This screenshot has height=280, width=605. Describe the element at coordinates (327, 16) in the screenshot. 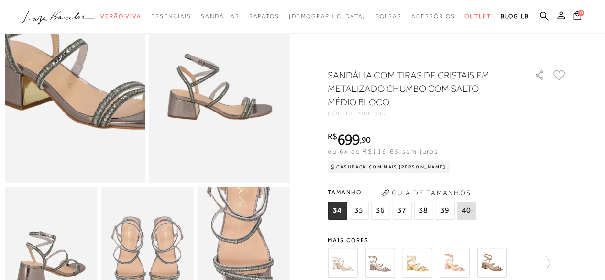

I see `a: noSubCategoriesText` at that location.